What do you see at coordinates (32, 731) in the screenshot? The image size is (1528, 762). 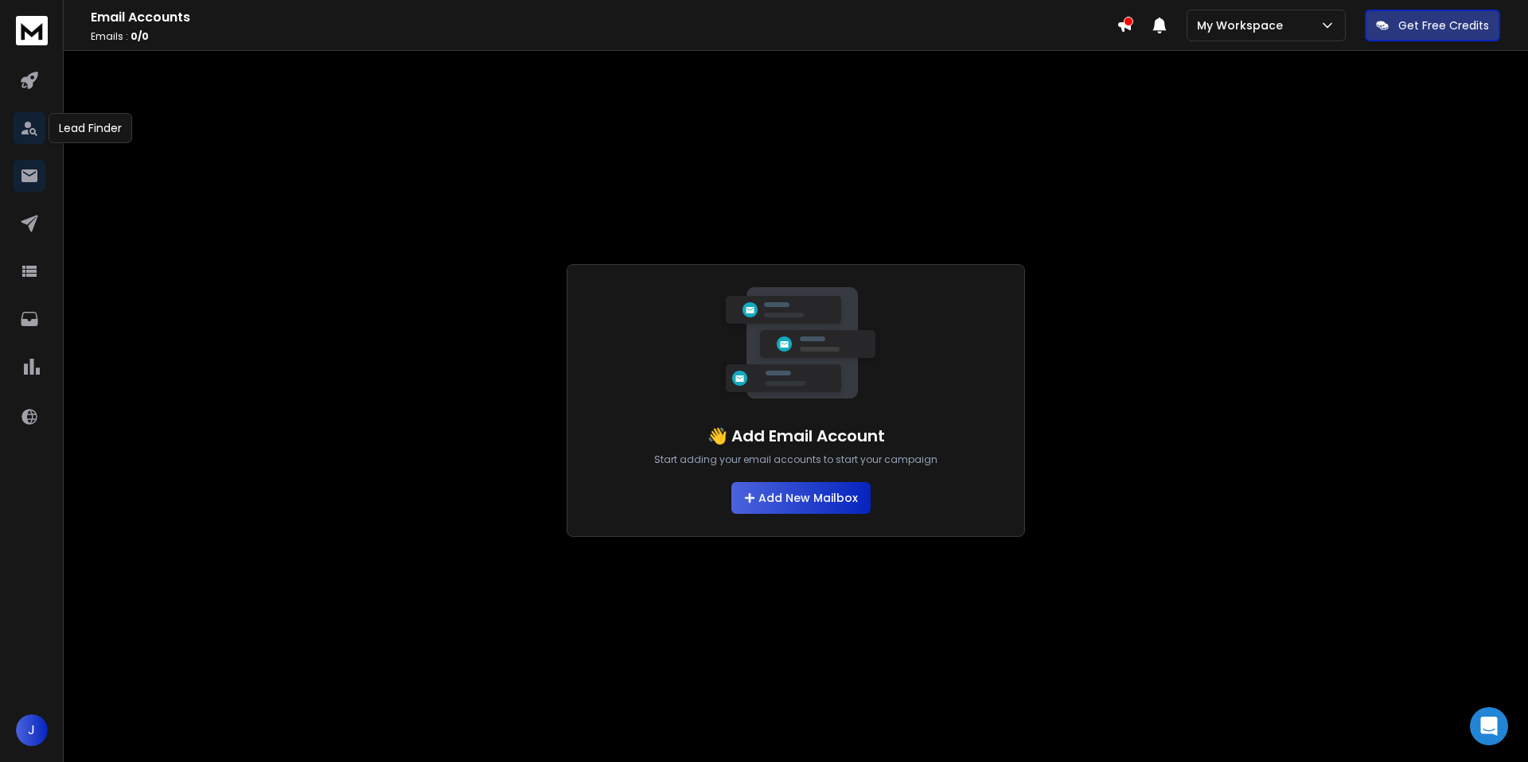 I see `button: J` at bounding box center [32, 731].